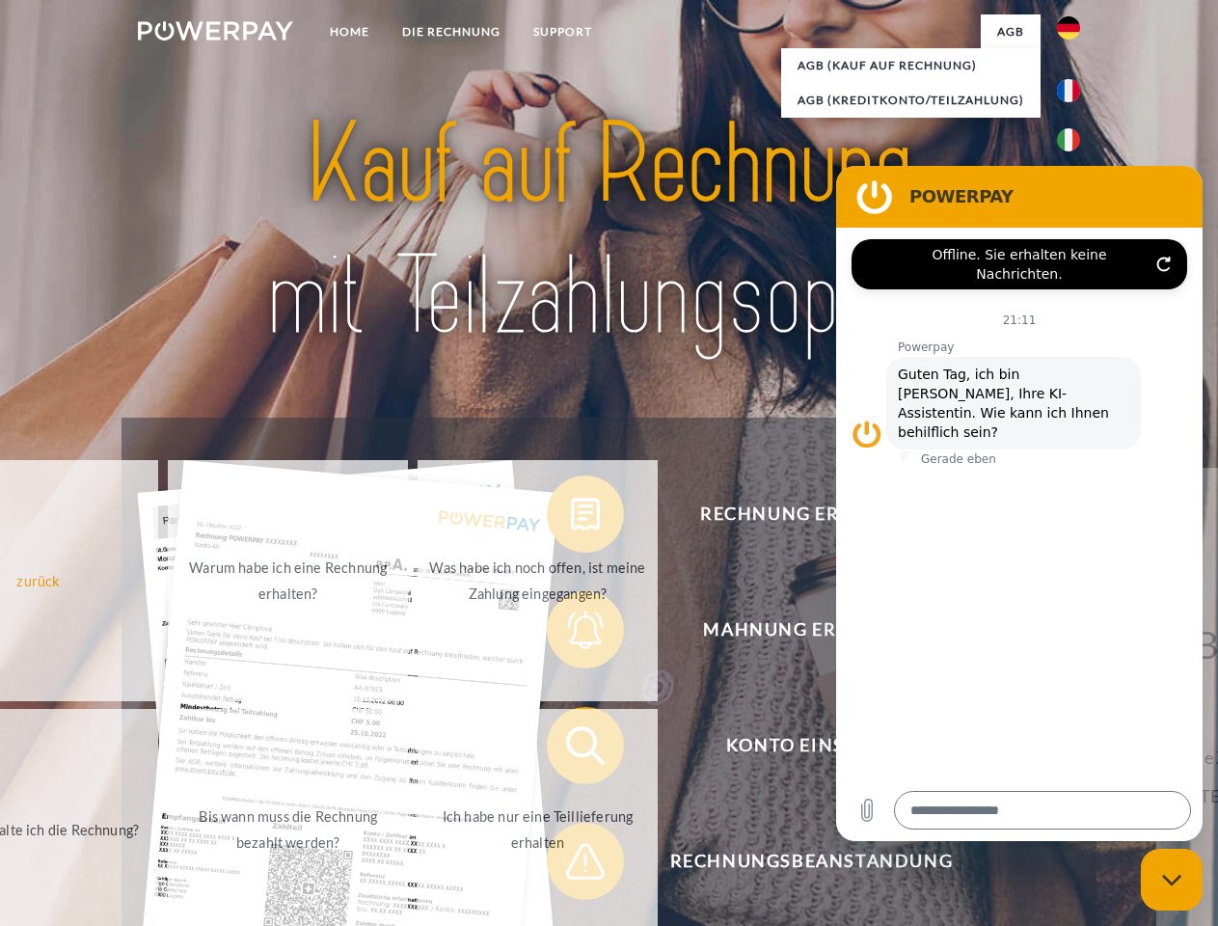  What do you see at coordinates (798, 746) in the screenshot?
I see `a: Konto einsehen` at bounding box center [798, 746].